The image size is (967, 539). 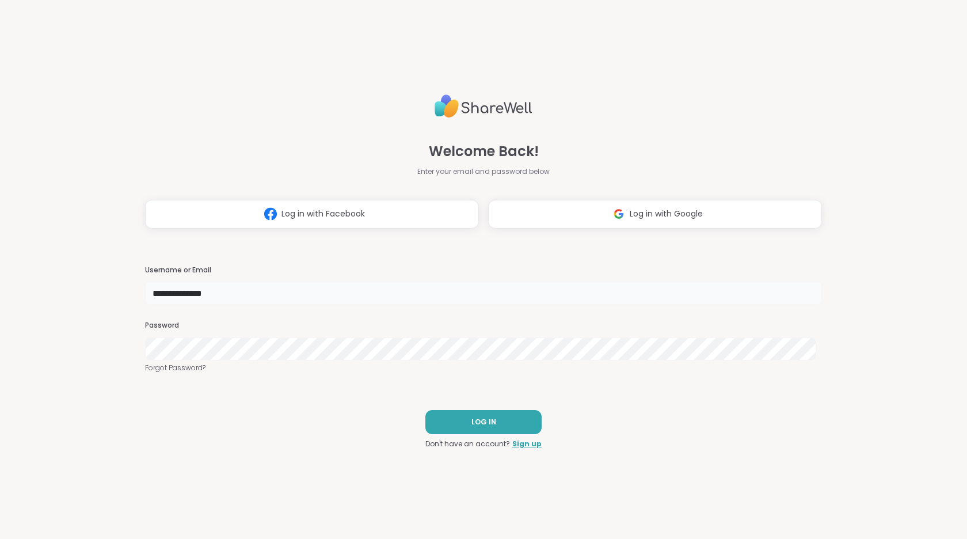 I want to click on button: LOG IN, so click(x=483, y=422).